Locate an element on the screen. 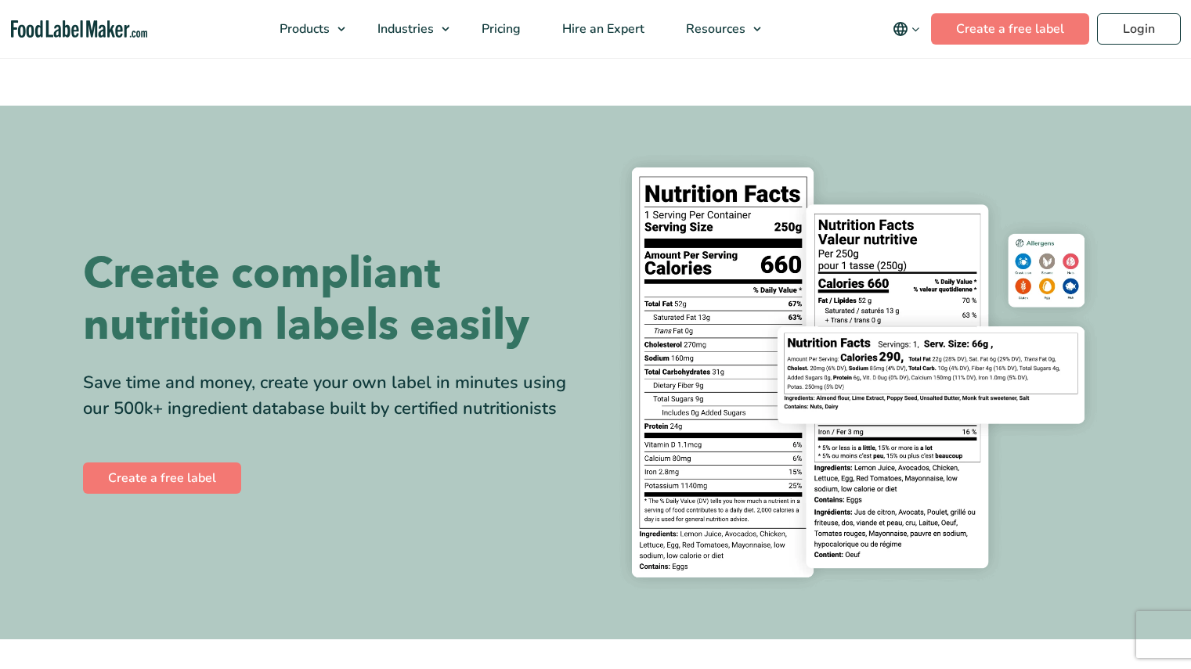  span: Pricing is located at coordinates (499, 29).